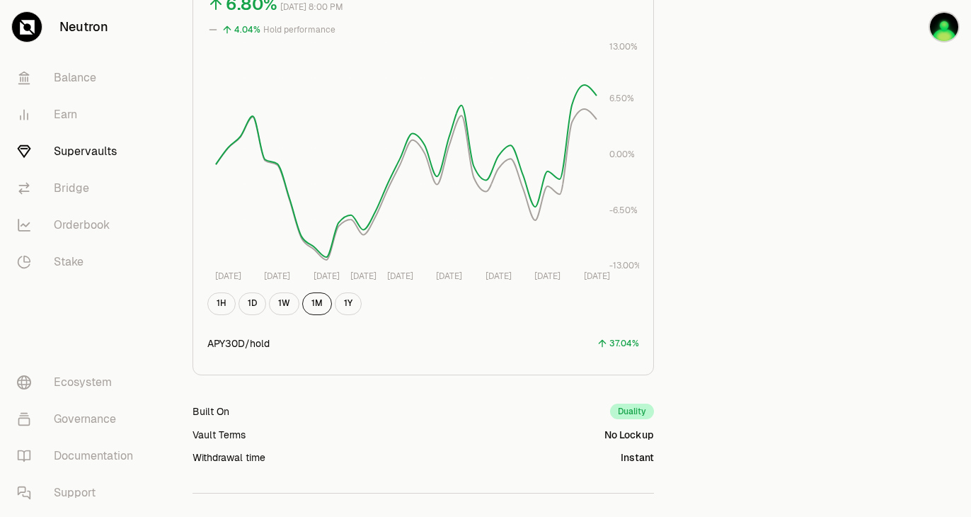 The height and width of the screenshot is (517, 971). What do you see at coordinates (219, 434) in the screenshot?
I see `div: Vault Terms` at bounding box center [219, 434].